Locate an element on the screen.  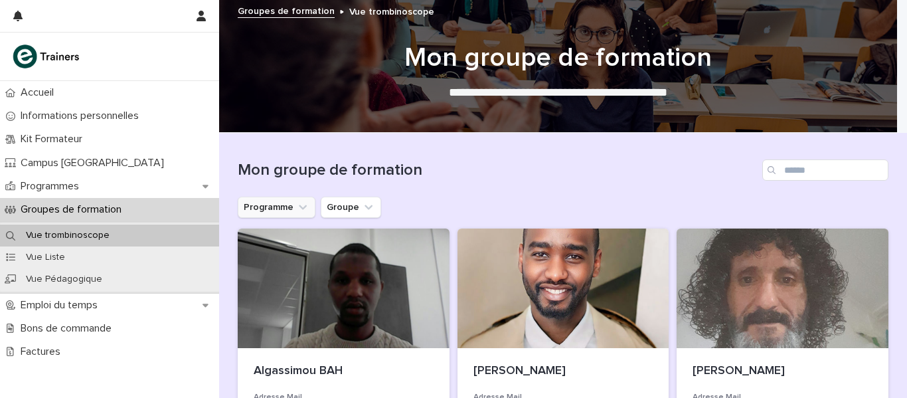
p: Vue Liste is located at coordinates (45, 257).